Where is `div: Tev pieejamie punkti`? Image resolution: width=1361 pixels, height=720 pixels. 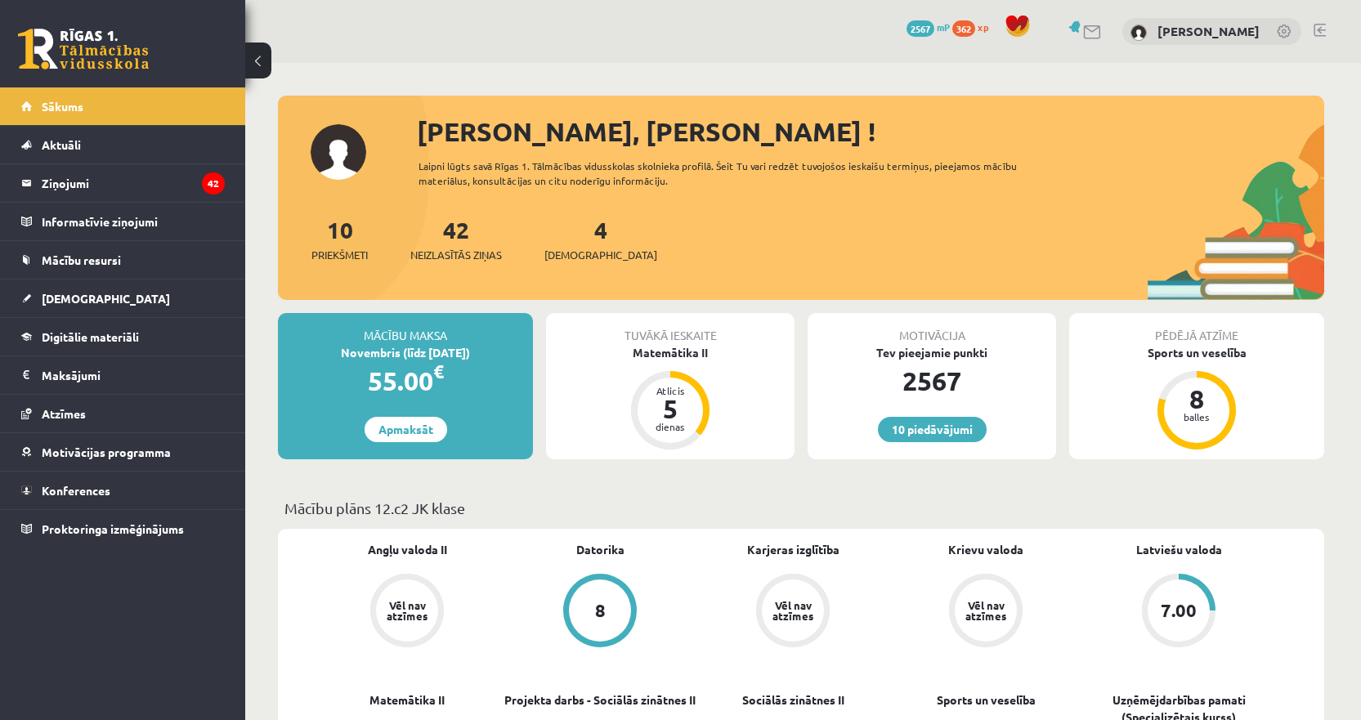 div: Tev pieejamie punkti is located at coordinates (932, 352).